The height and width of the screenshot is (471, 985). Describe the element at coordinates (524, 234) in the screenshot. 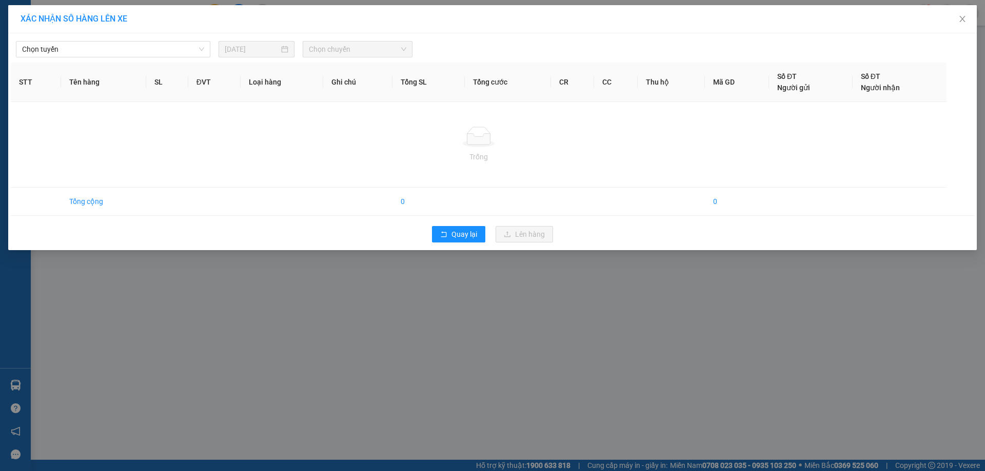

I see `button: uploadLên hàng` at that location.